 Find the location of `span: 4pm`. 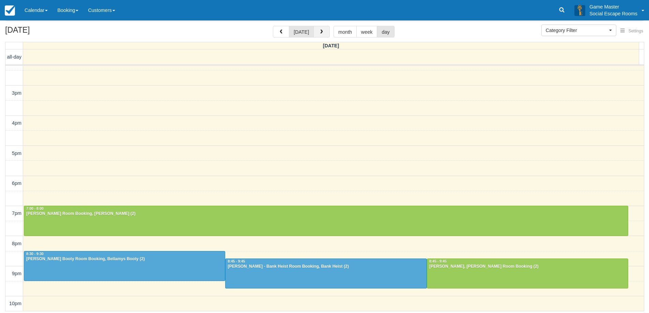

span: 4pm is located at coordinates (17, 123).